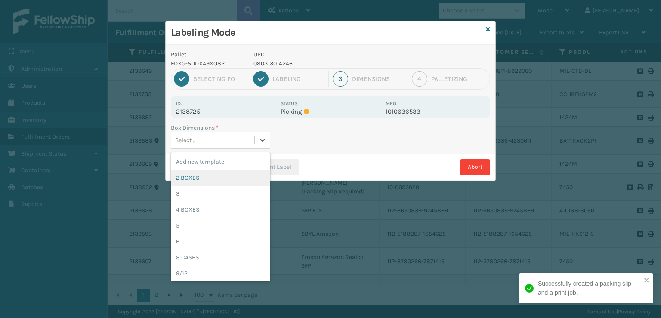  Describe the element at coordinates (261, 79) in the screenshot. I see `div: 2` at that location.